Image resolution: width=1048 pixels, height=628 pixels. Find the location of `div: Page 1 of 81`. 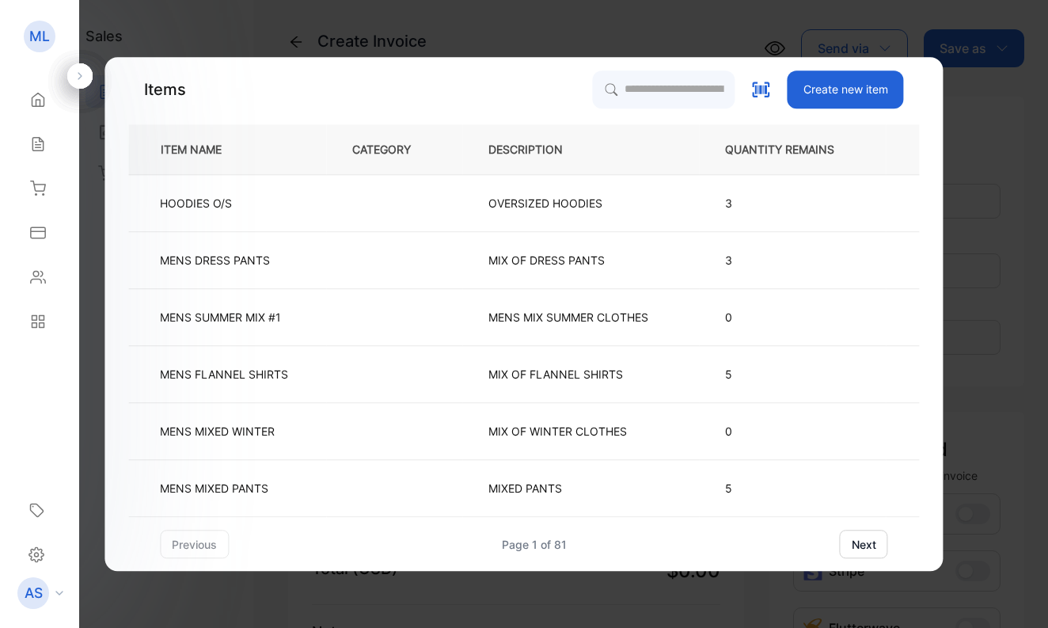

div: Page 1 of 81 is located at coordinates (534, 544).